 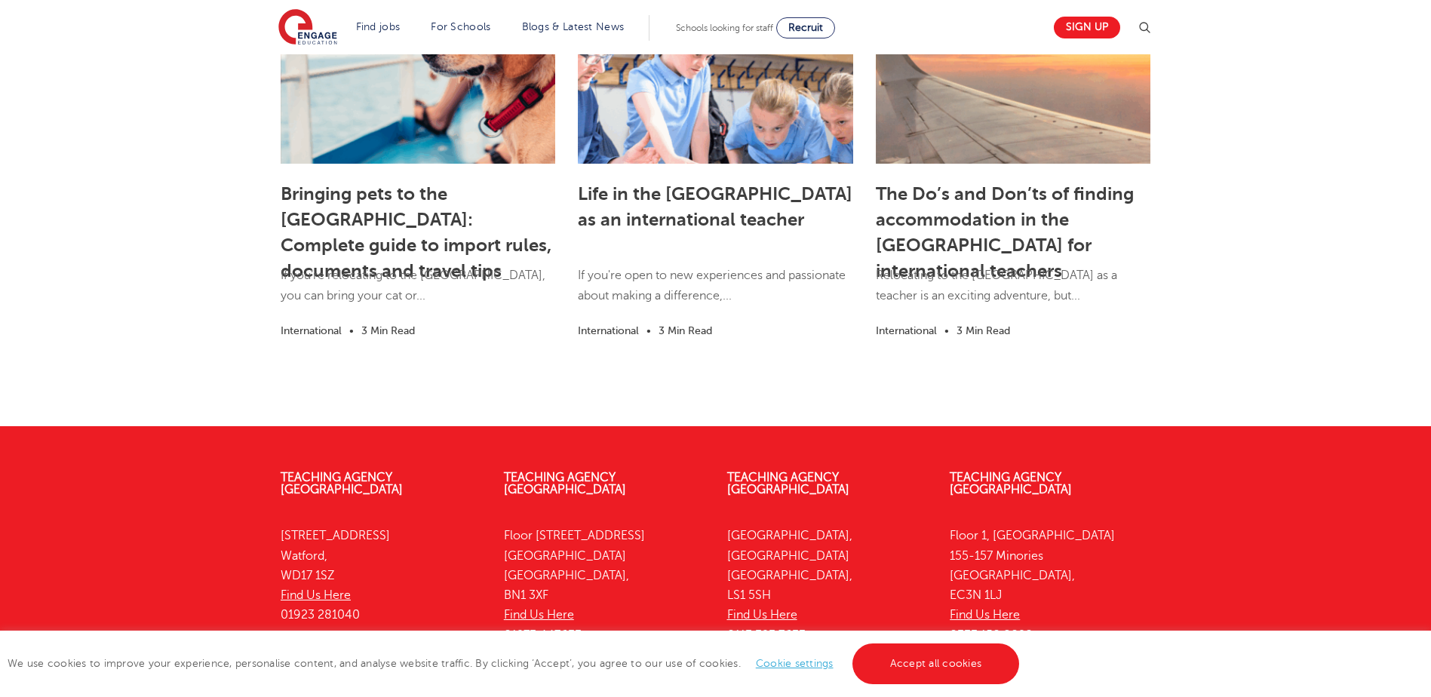 What do you see at coordinates (573, 26) in the screenshot?
I see `a: Blogs & Latest News` at bounding box center [573, 26].